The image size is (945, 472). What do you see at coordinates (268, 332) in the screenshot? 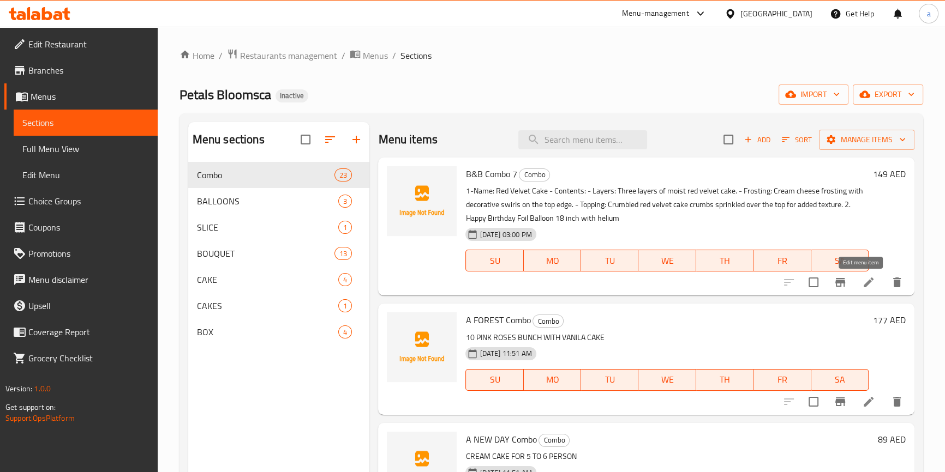
I see `span: BOX` at bounding box center [268, 332].